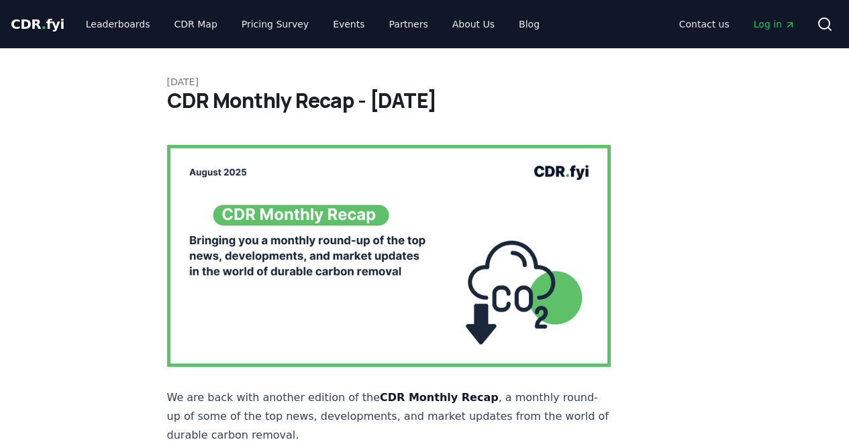  Describe the element at coordinates (275, 24) in the screenshot. I see `a: Pricing Survey` at that location.